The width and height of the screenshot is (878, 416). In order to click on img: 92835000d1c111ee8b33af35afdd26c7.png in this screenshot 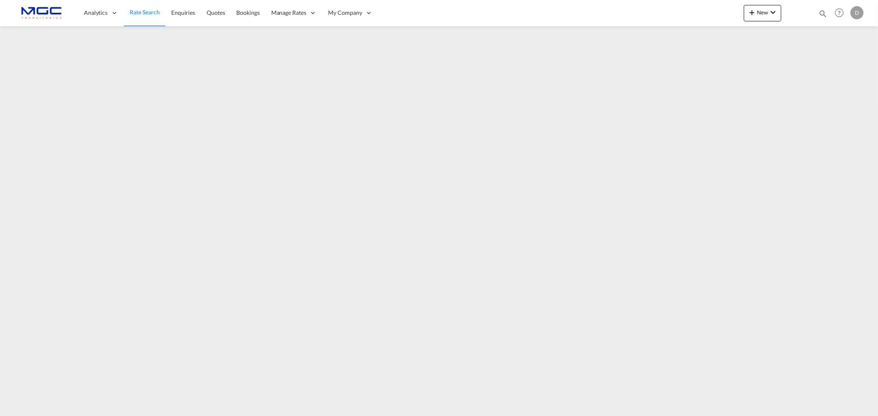, I will do `click(40, 13)`.